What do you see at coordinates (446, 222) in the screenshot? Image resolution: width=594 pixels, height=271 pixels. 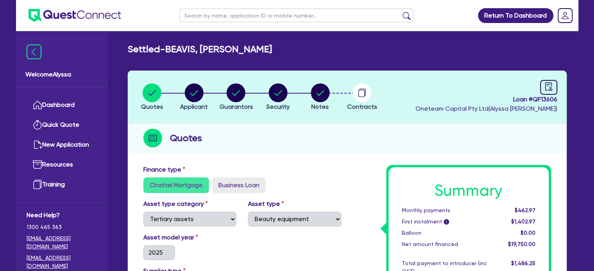 I see `span: i` at bounding box center [446, 222].